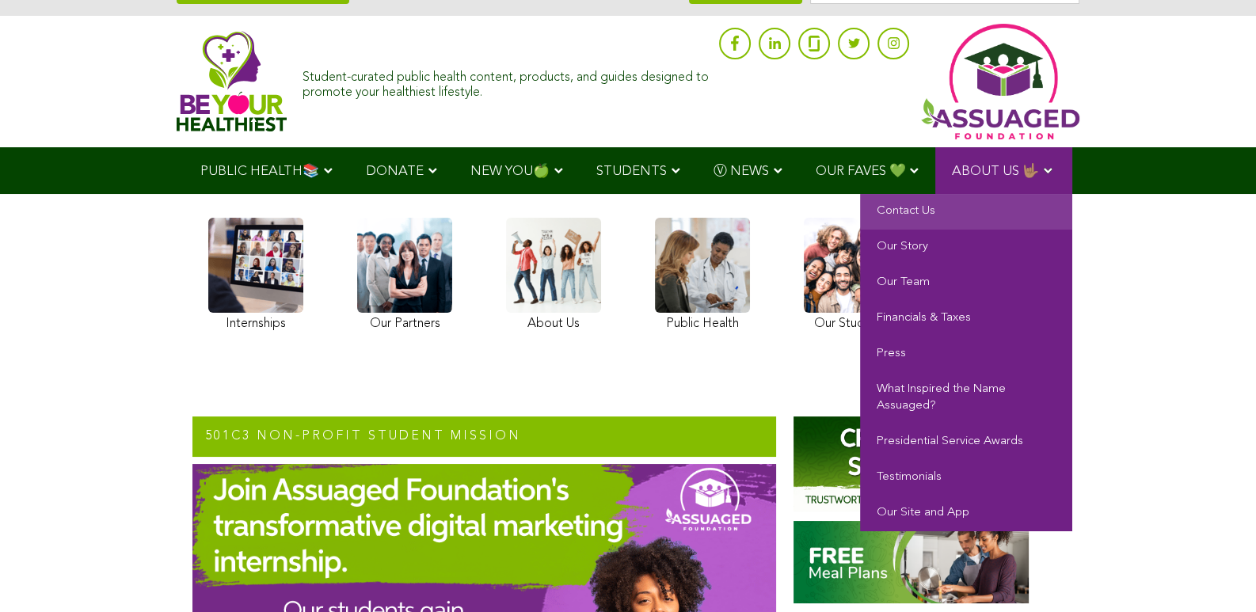  What do you see at coordinates (628, 170) in the screenshot?
I see `div: Navigation Menu` at bounding box center [628, 170].